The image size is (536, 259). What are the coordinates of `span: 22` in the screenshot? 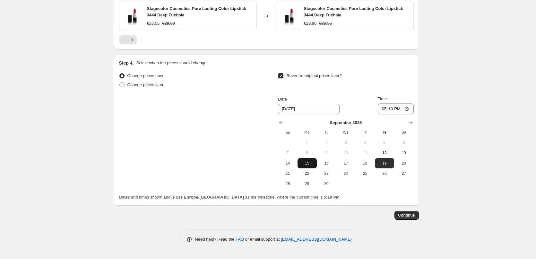 It's located at (307, 173).